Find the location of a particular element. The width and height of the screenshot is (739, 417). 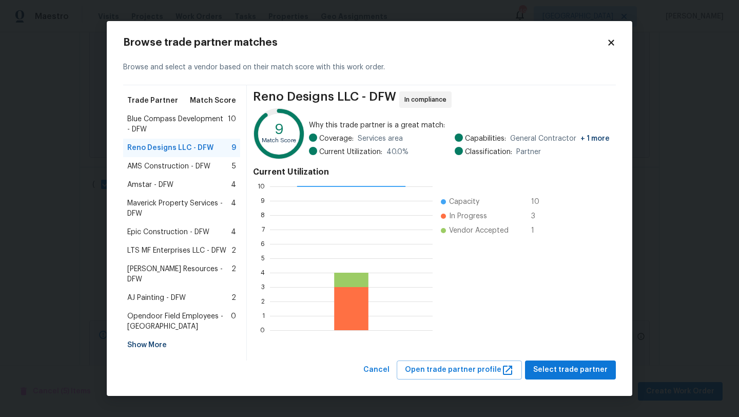

span: Vendor Accepted is located at coordinates (479, 231).